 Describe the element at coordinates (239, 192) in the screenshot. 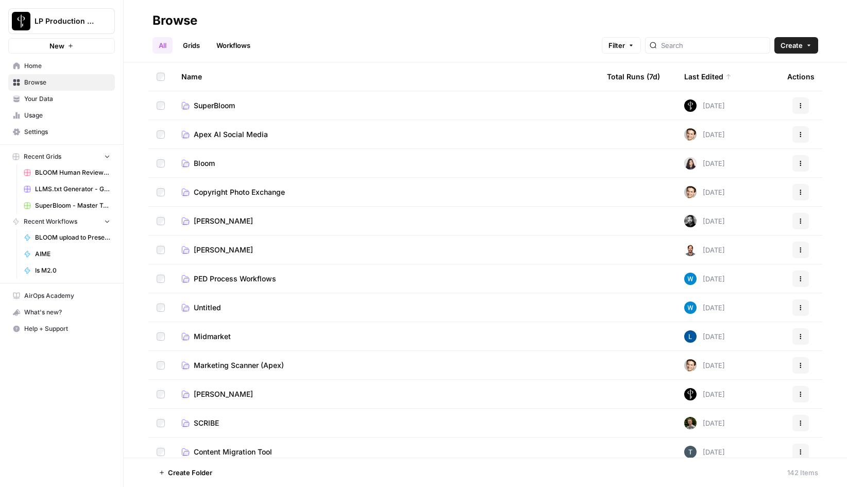

I see `span: Copyright Photo Exchange` at that location.